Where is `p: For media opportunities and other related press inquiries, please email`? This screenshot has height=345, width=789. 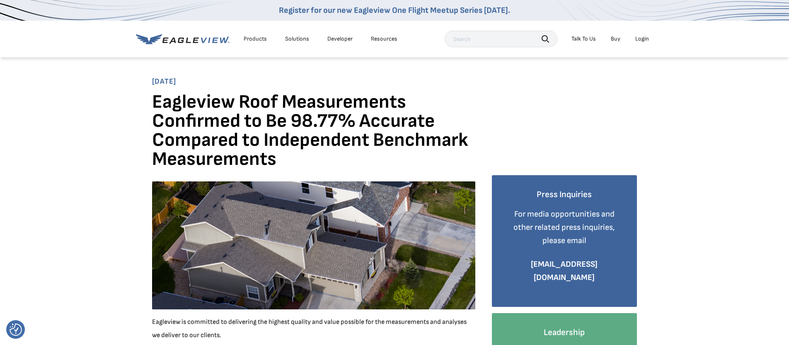 p: For media opportunities and other related press inquiries, please email is located at coordinates (564, 227).